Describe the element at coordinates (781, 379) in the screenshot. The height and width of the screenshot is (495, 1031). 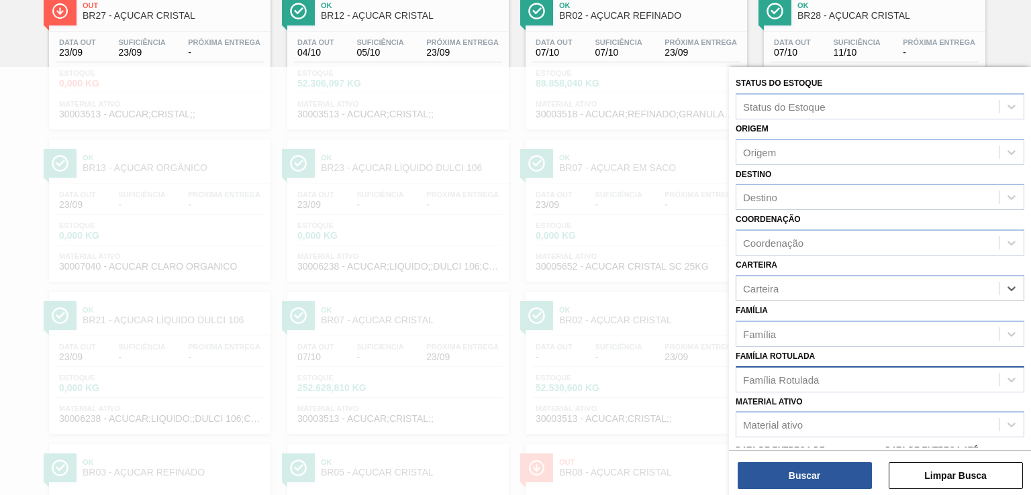
I see `div: Família Rotulada` at that location.